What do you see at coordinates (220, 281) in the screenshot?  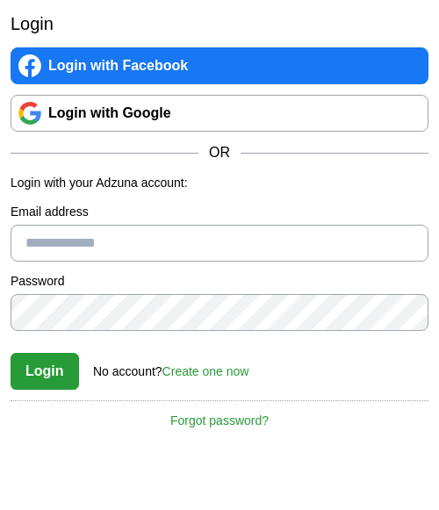 I see `label: Password` at bounding box center [220, 281].